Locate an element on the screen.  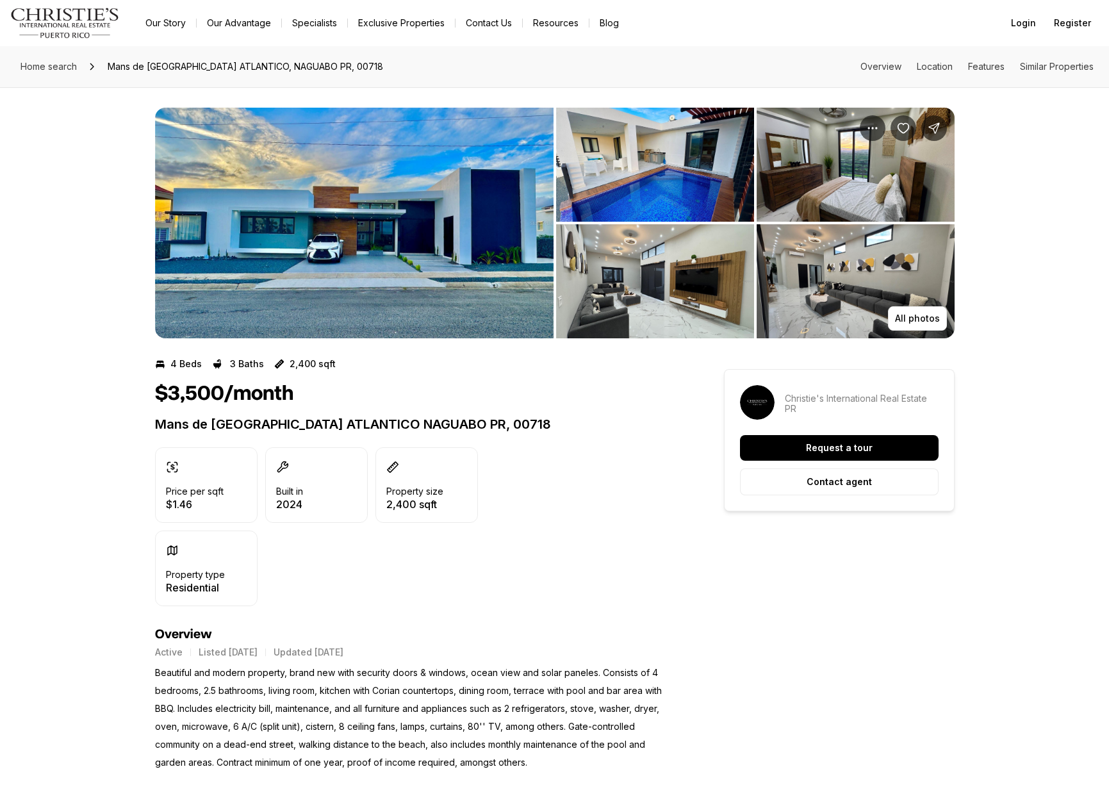
button: Request a tour is located at coordinates (839, 448).